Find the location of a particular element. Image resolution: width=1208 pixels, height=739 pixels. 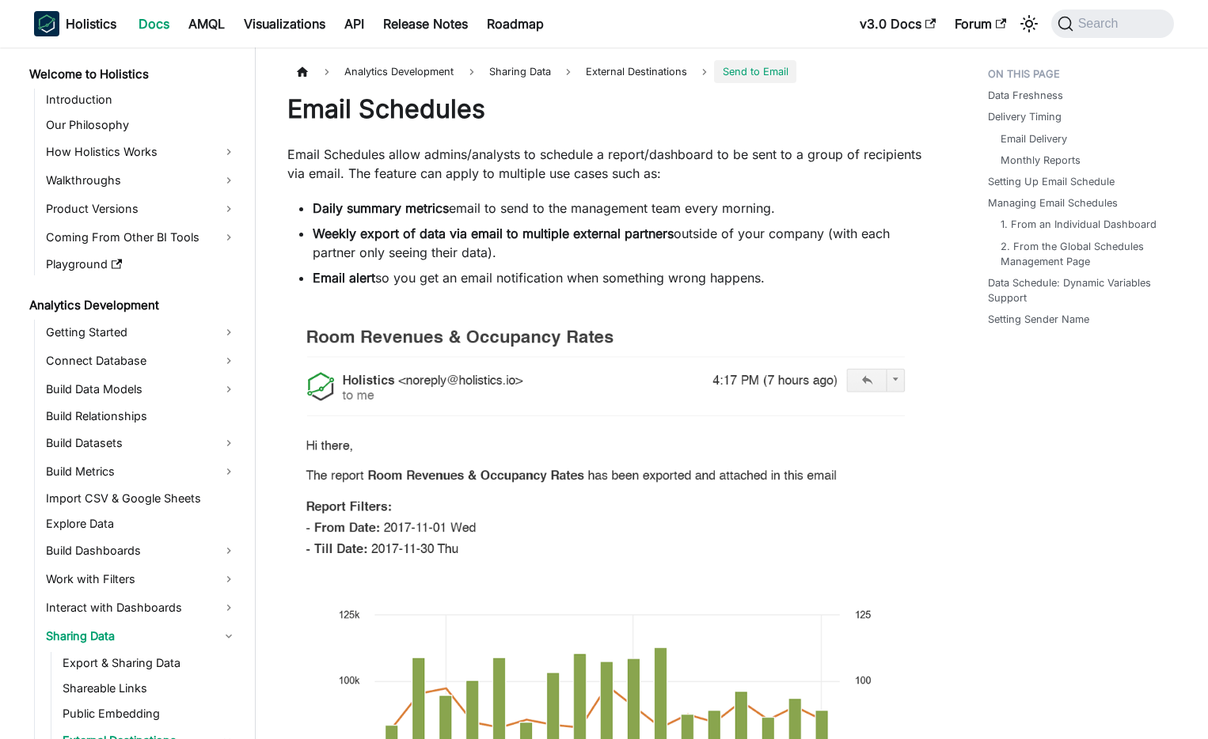

a: Home page is located at coordinates (302, 71).